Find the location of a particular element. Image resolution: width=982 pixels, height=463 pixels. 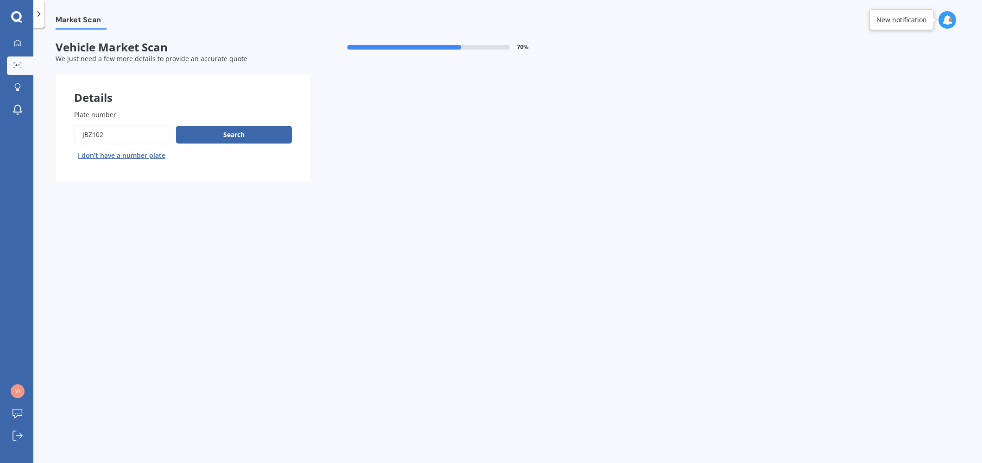

input: Enter plate number is located at coordinates (123, 135).